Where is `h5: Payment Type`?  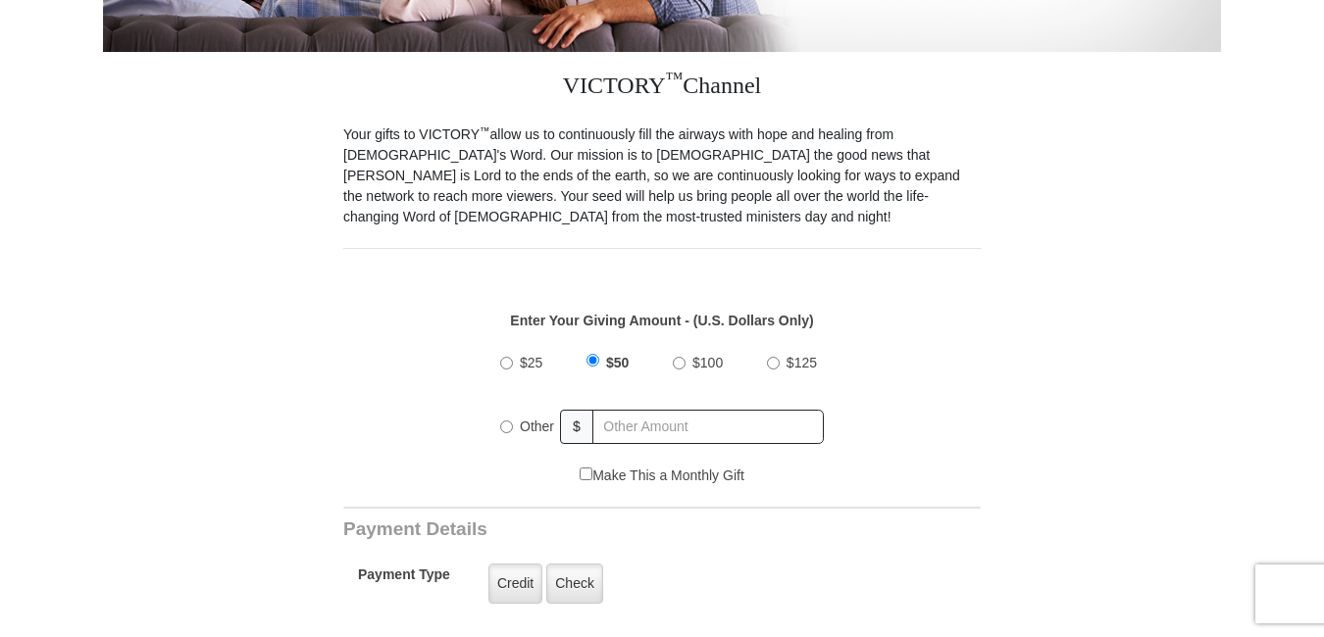 h5: Payment Type is located at coordinates (404, 580).